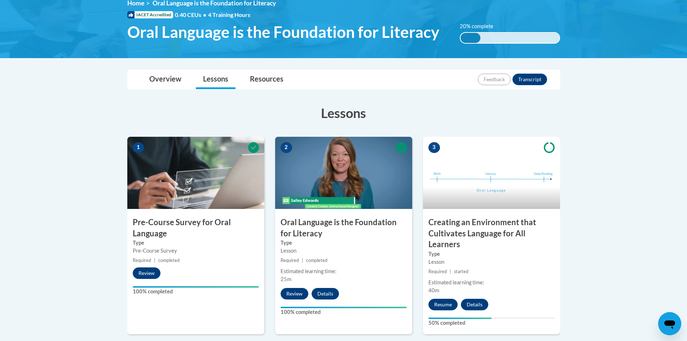 The image size is (687, 341). I want to click on div: 20% complete, so click(470, 38).